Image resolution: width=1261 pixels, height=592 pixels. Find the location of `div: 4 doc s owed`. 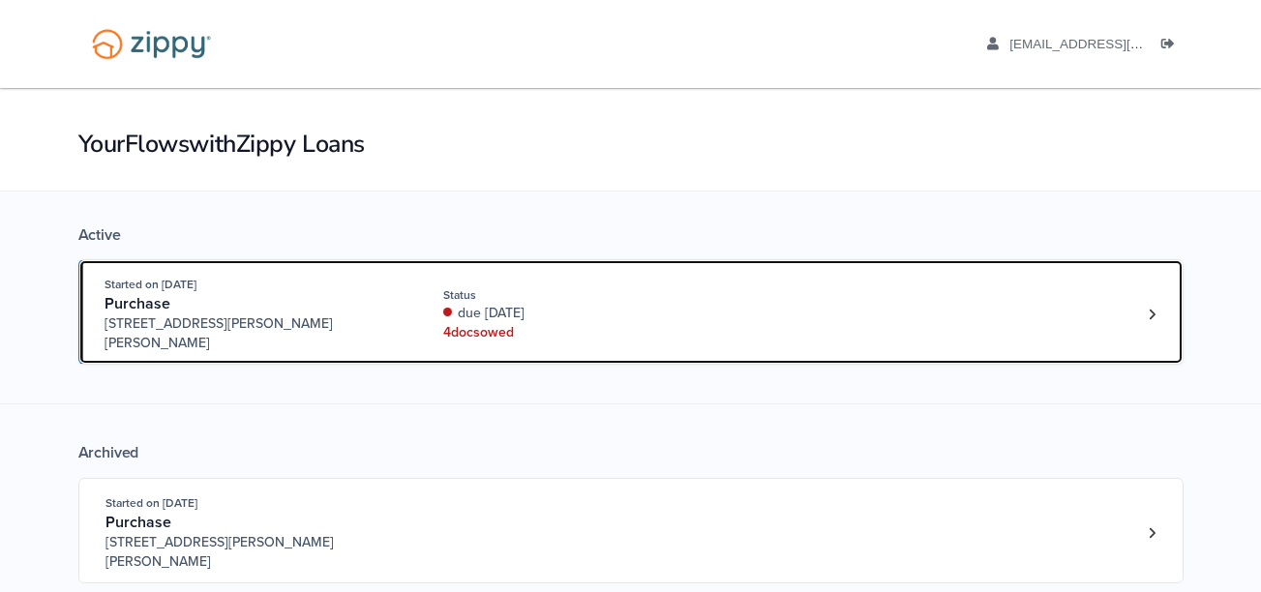

div: 4 doc s owed is located at coordinates (572, 333).